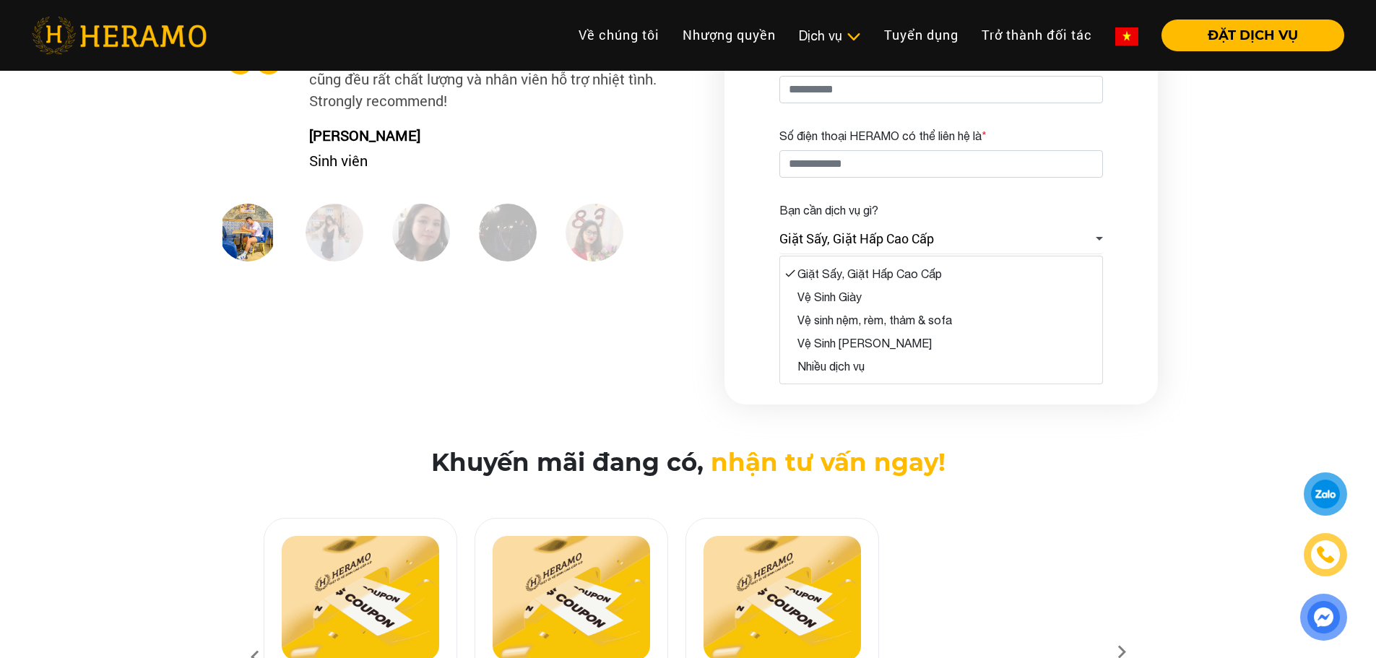 Image resolution: width=1376 pixels, height=658 pixels. Describe the element at coordinates (619, 35) in the screenshot. I see `a: Về chúng tôi` at that location.